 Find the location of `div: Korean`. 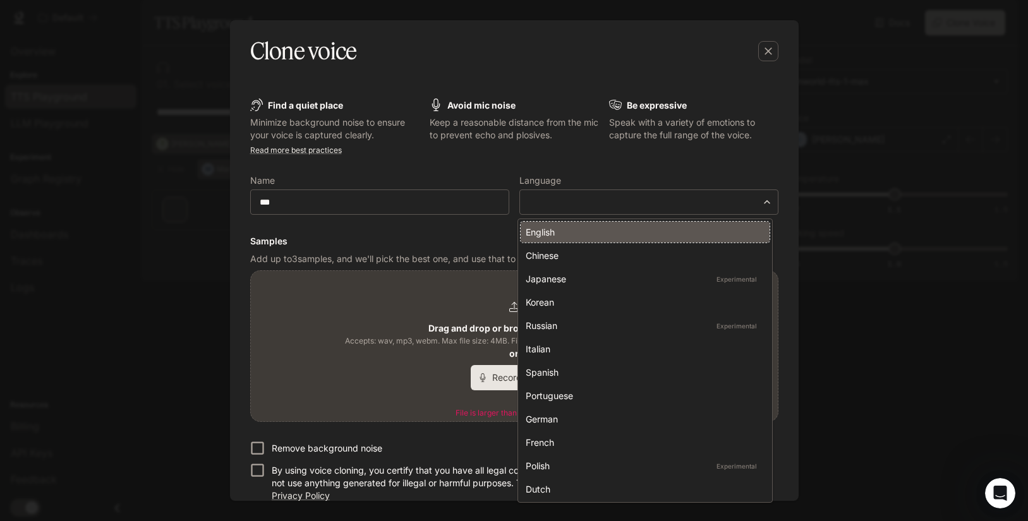

div: Korean is located at coordinates (642, 302).